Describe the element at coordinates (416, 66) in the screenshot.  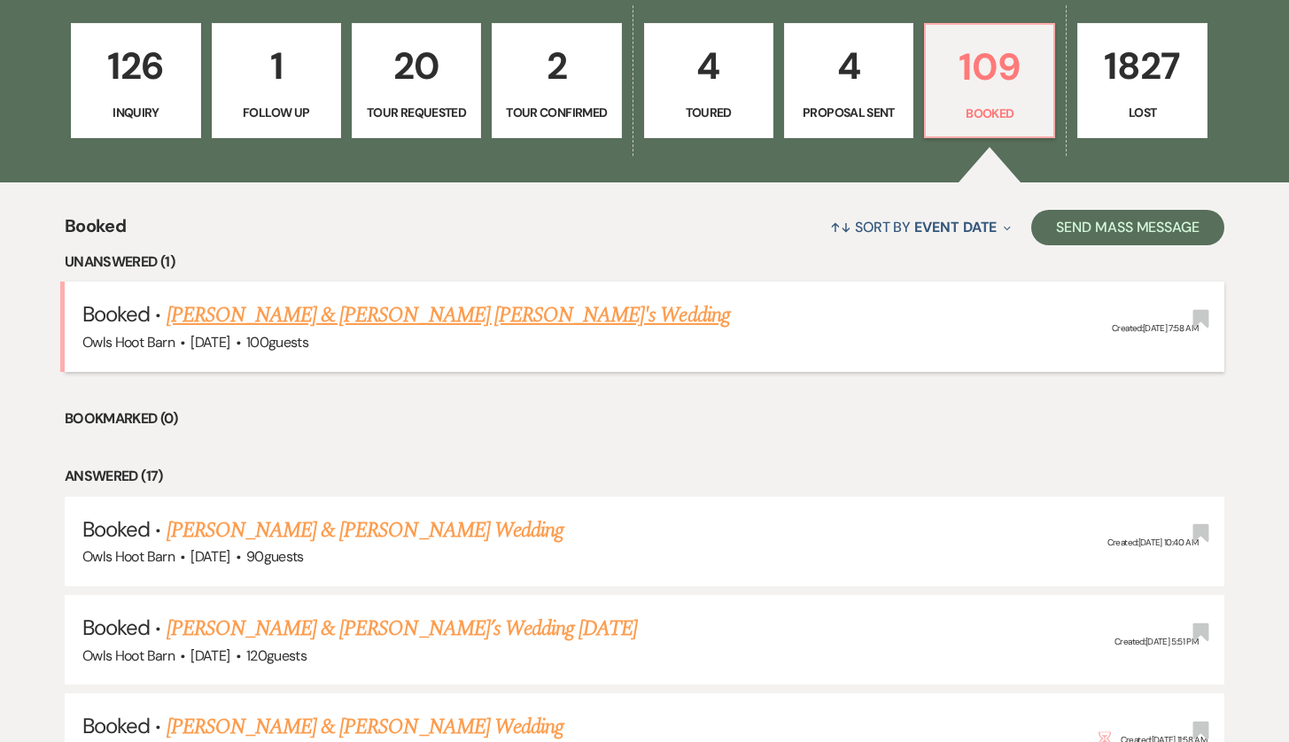
I see `p: 20` at that location.